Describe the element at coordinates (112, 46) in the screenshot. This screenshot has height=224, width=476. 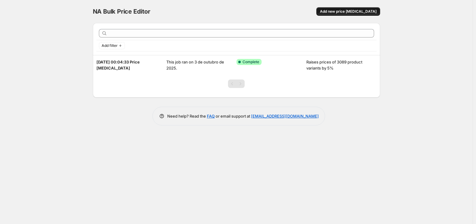
I see `button: Add filter` at that location.